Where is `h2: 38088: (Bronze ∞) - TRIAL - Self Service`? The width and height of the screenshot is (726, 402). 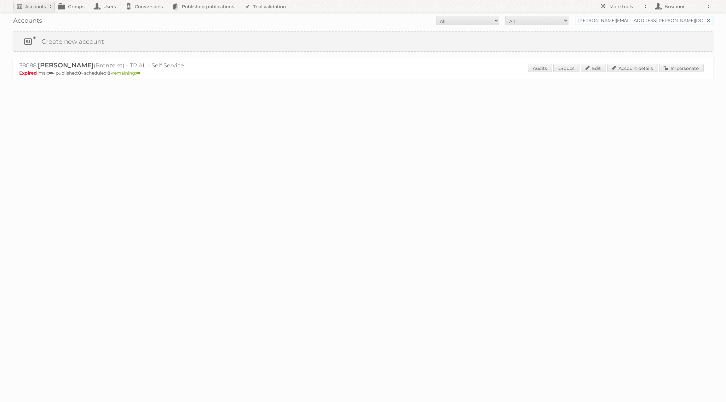 h2: 38088: (Bronze ∞) - TRIAL - Self Service is located at coordinates (129, 66).